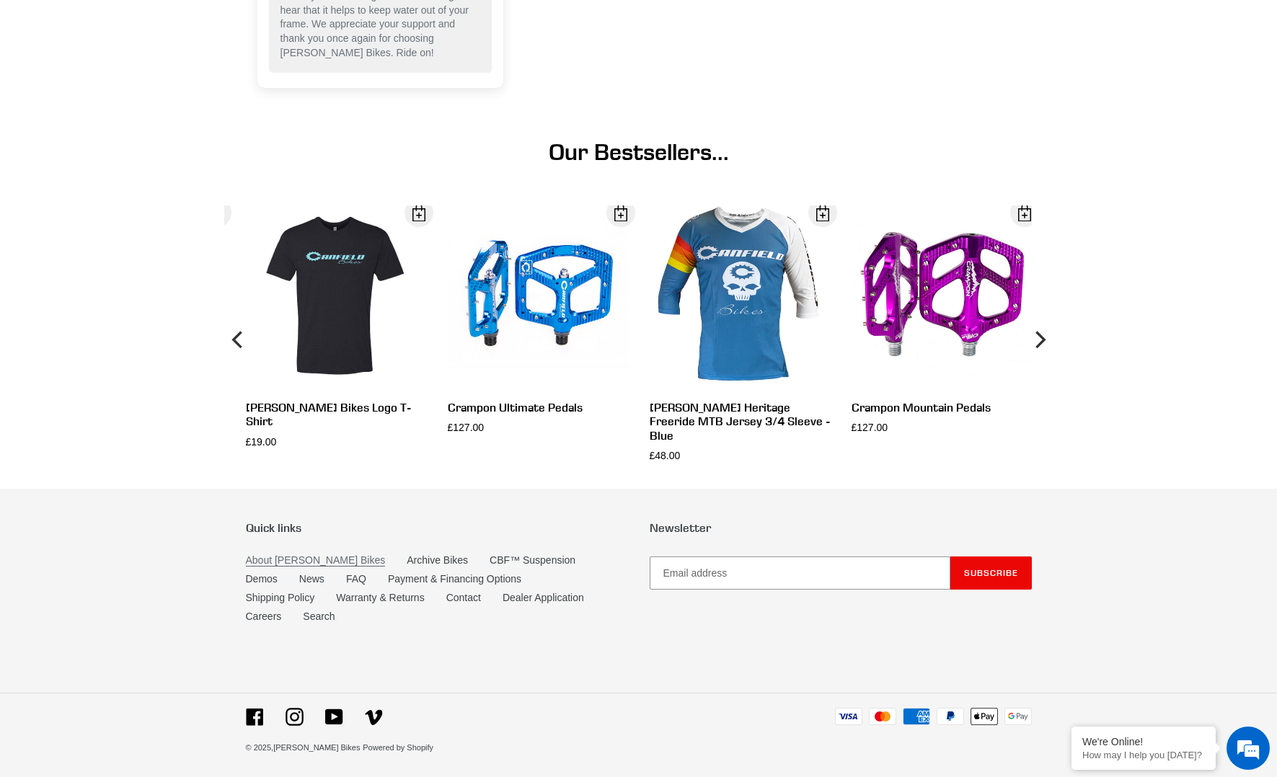 This screenshot has width=1277, height=777. What do you see at coordinates (319, 617) in the screenshot?
I see `a: Search` at bounding box center [319, 617].